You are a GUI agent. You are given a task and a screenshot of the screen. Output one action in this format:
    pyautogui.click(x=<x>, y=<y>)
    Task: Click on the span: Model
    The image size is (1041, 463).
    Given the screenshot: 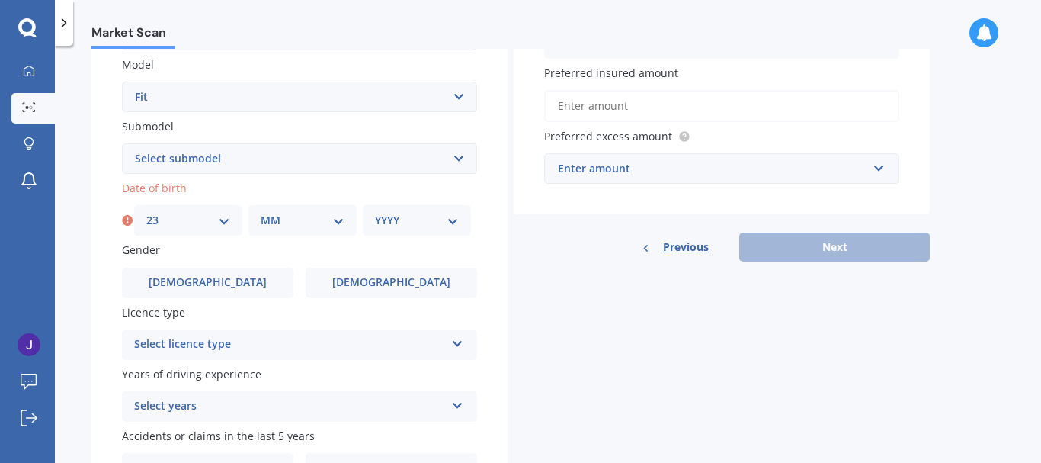 What is the action you would take?
    pyautogui.click(x=138, y=64)
    